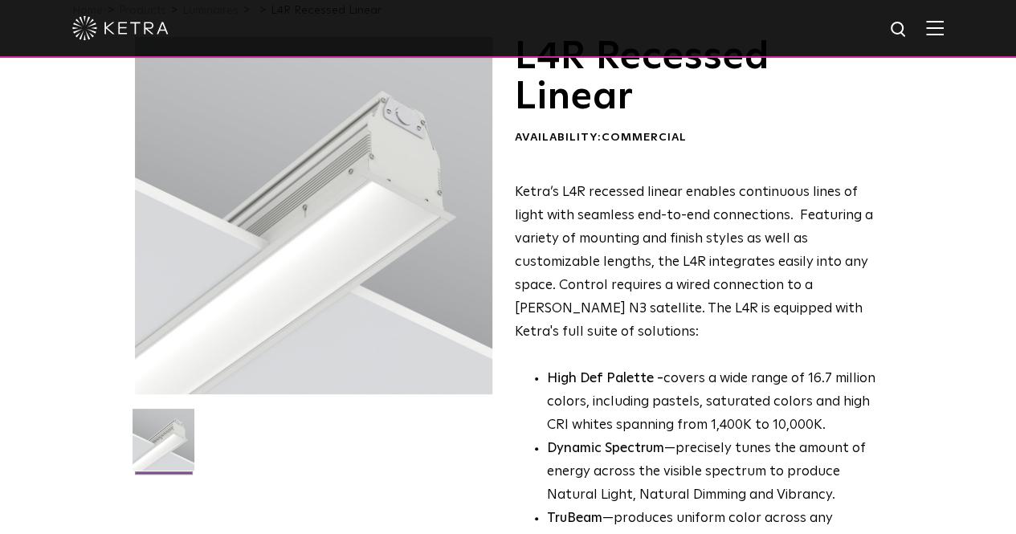  Describe the element at coordinates (163, 446) in the screenshot. I see `img: L4R-2021-Web-Square` at that location.